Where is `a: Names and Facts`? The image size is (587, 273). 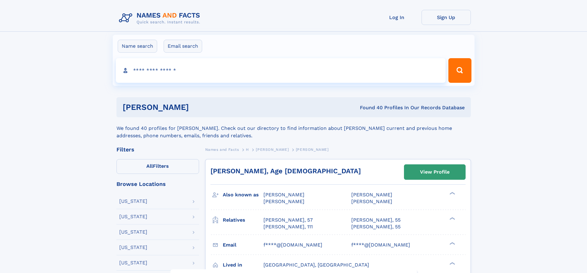
a: Names and Facts is located at coordinates (222, 149).